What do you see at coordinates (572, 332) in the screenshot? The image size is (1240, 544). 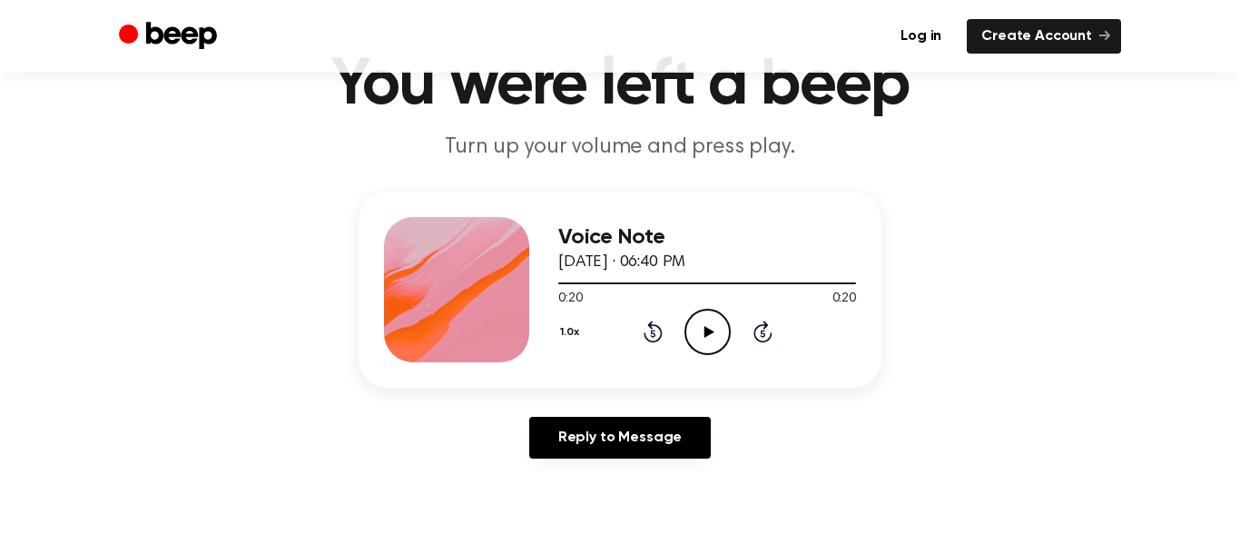 I see `button: 1.0x` at bounding box center [572, 332].